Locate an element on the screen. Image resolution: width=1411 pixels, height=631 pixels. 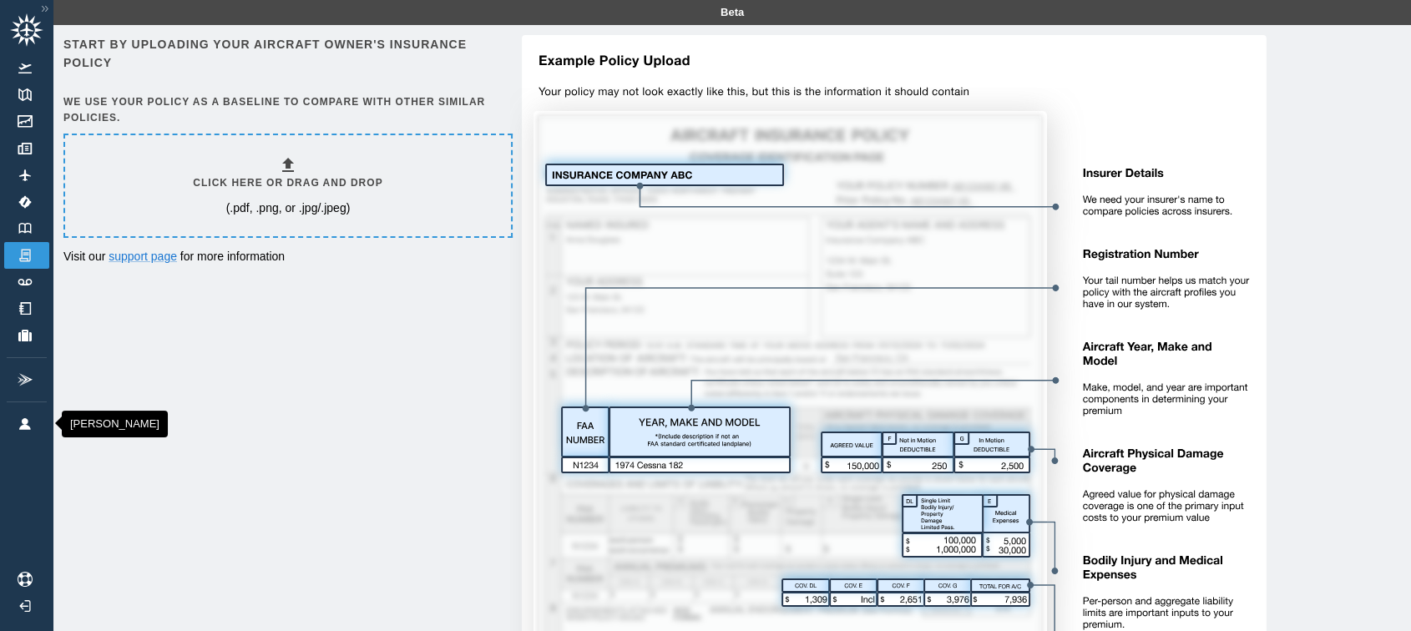
p: Visit our for more information is located at coordinates (286, 256).